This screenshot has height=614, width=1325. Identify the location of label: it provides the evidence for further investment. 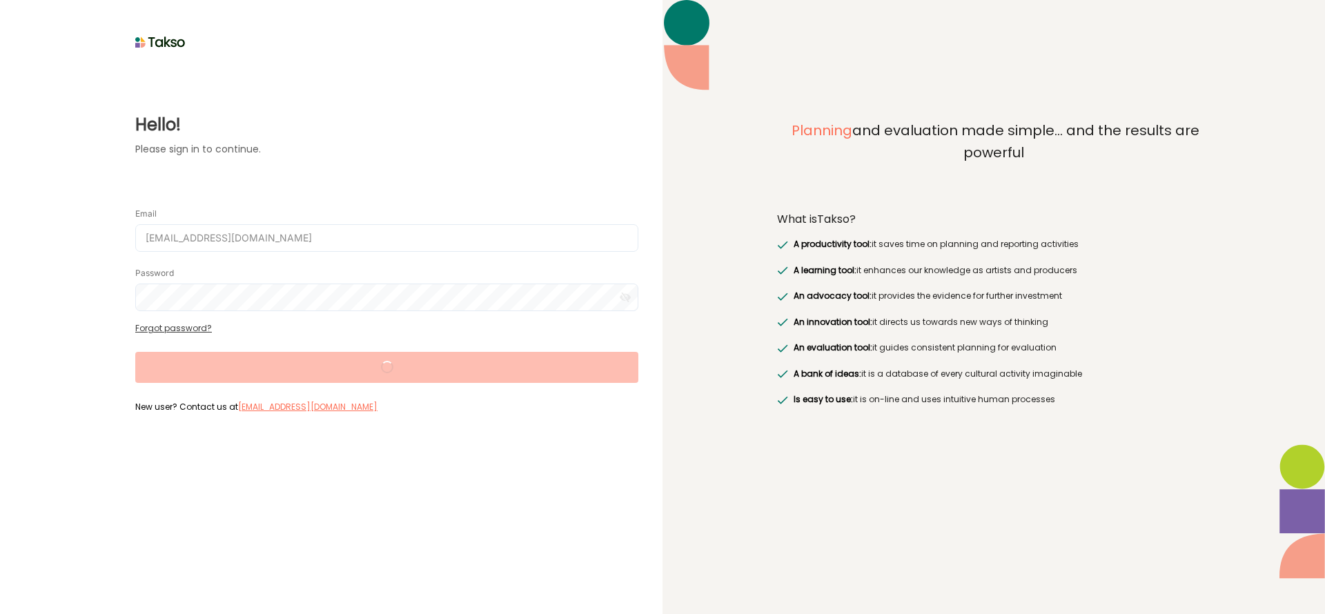
(926, 296).